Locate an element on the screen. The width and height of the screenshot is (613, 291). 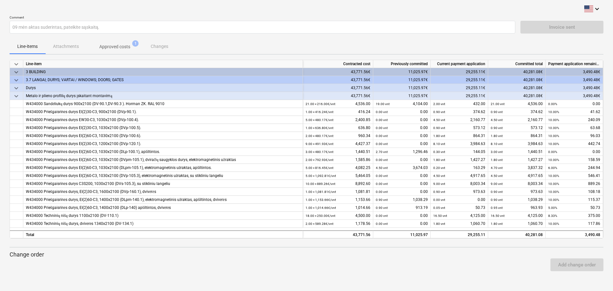
div: 1,153.66 is located at coordinates (338, 200).